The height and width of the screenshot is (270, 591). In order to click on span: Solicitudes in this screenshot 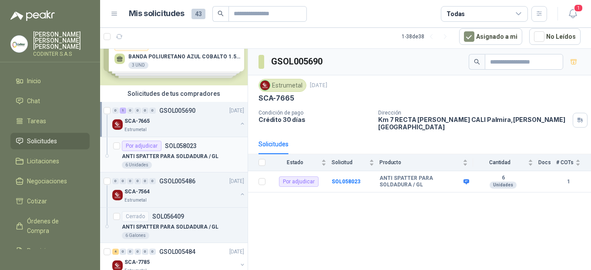, I will do `click(42, 141)`.